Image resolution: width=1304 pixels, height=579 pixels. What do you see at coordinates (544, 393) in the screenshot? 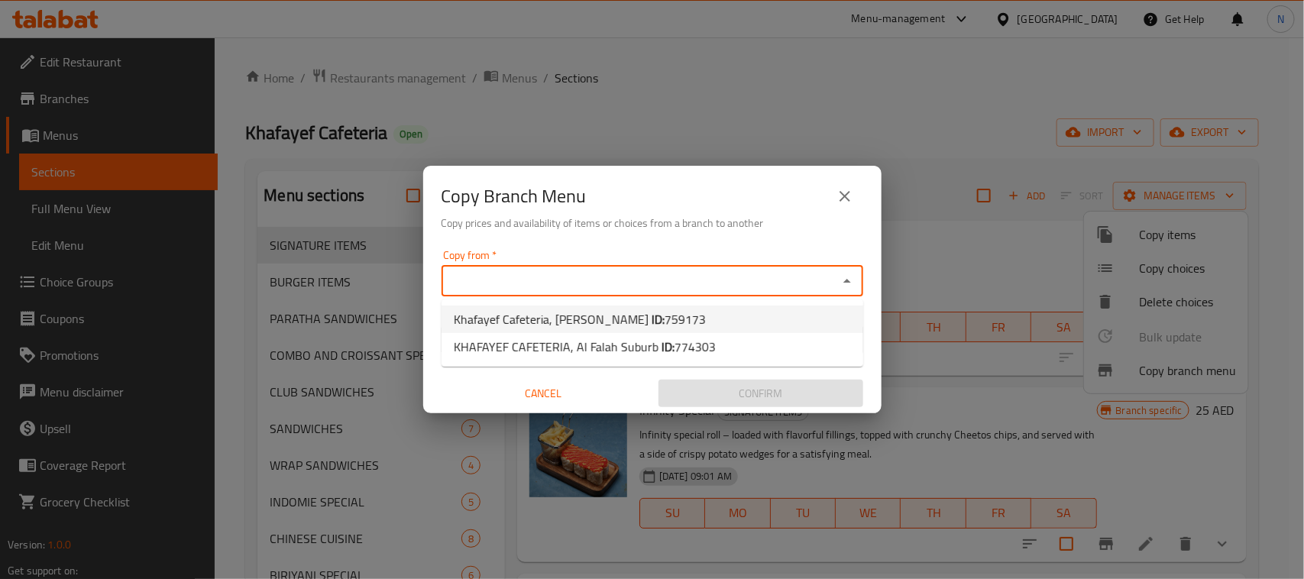
I see `span: Cancel` at bounding box center [544, 393].